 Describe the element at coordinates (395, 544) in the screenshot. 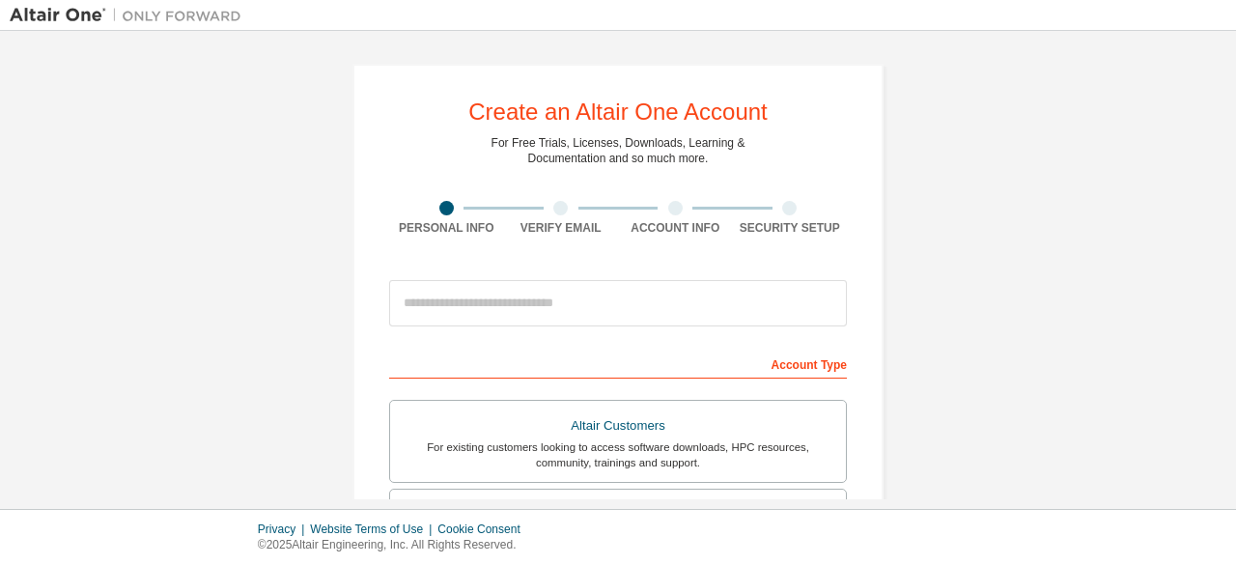

I see `p: © 2025 Altair Engineering, Inc. All Rights Reserved.` at that location.